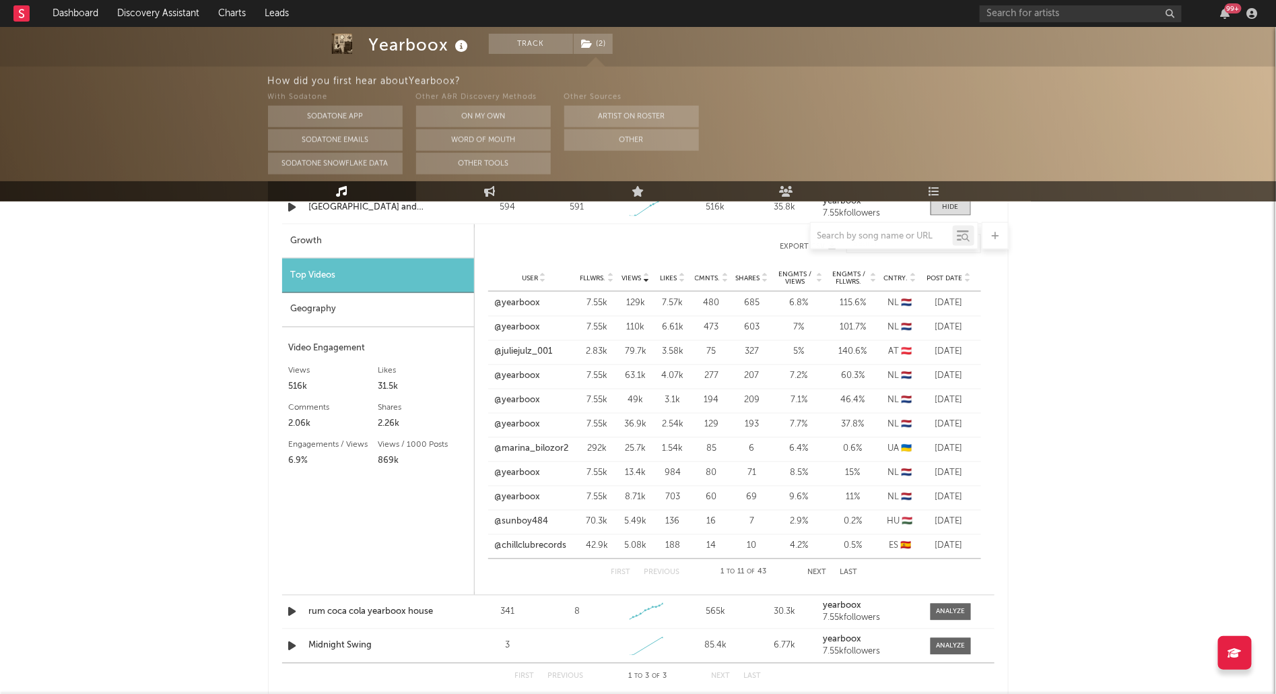 This screenshot has height=694, width=1276. I want to click on div: 4.2 %, so click(799, 546).